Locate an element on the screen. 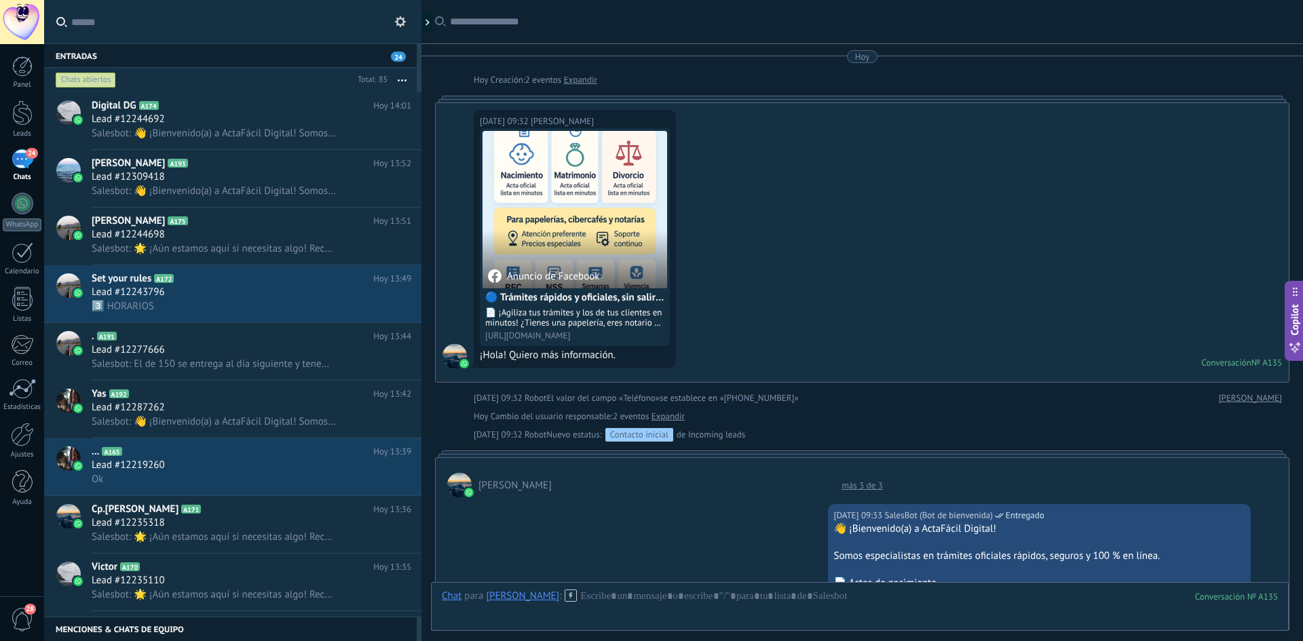 The height and width of the screenshot is (641, 1303). div: Somos especialistas en trámites oficiales rápidos, seguros y 100 % en línea. is located at coordinates (1039, 557).